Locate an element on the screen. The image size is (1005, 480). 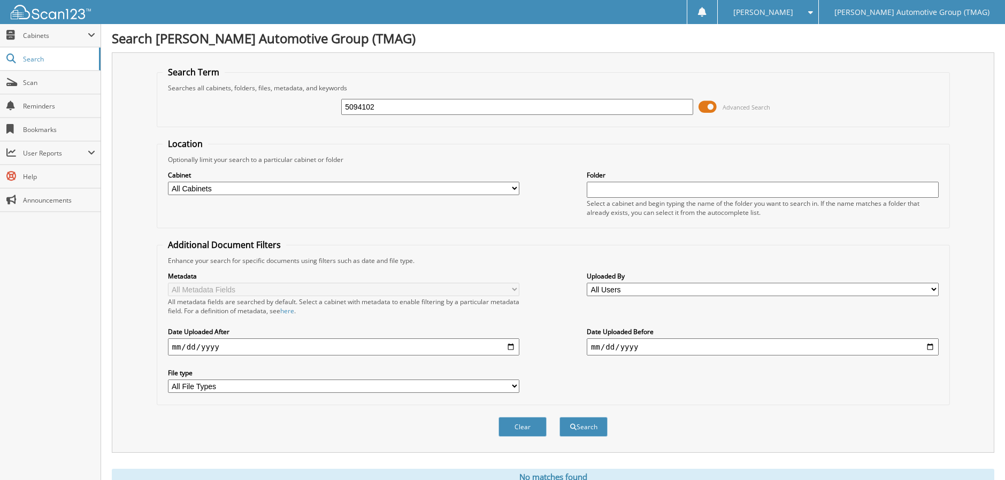
label: Date Uploaded Before is located at coordinates (762, 332).